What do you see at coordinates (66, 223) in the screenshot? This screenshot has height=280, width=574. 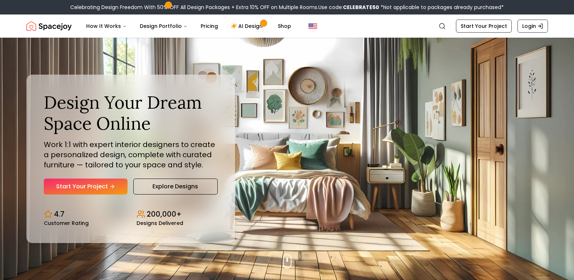 I see `small: Customer Rating` at bounding box center [66, 223].